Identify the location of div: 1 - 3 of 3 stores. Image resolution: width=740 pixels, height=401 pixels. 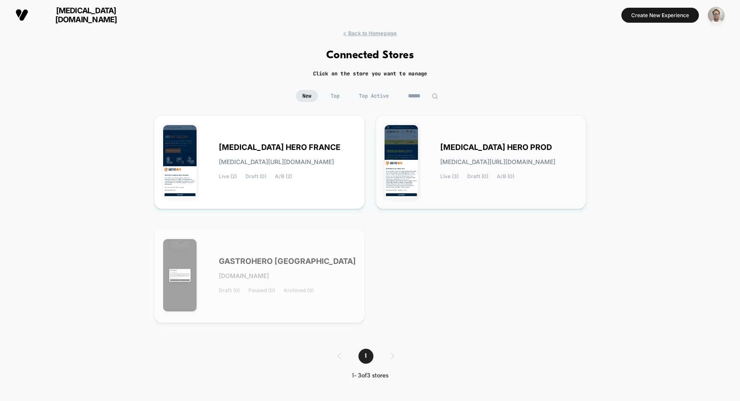
(370, 375).